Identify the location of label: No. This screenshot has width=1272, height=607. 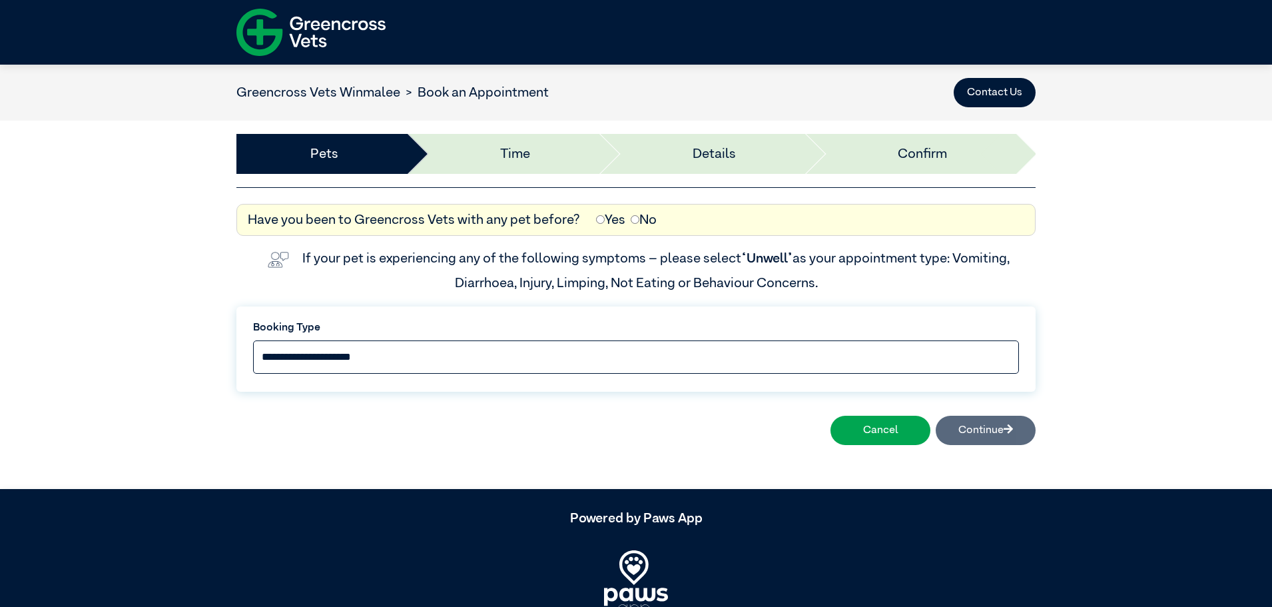
(643, 220).